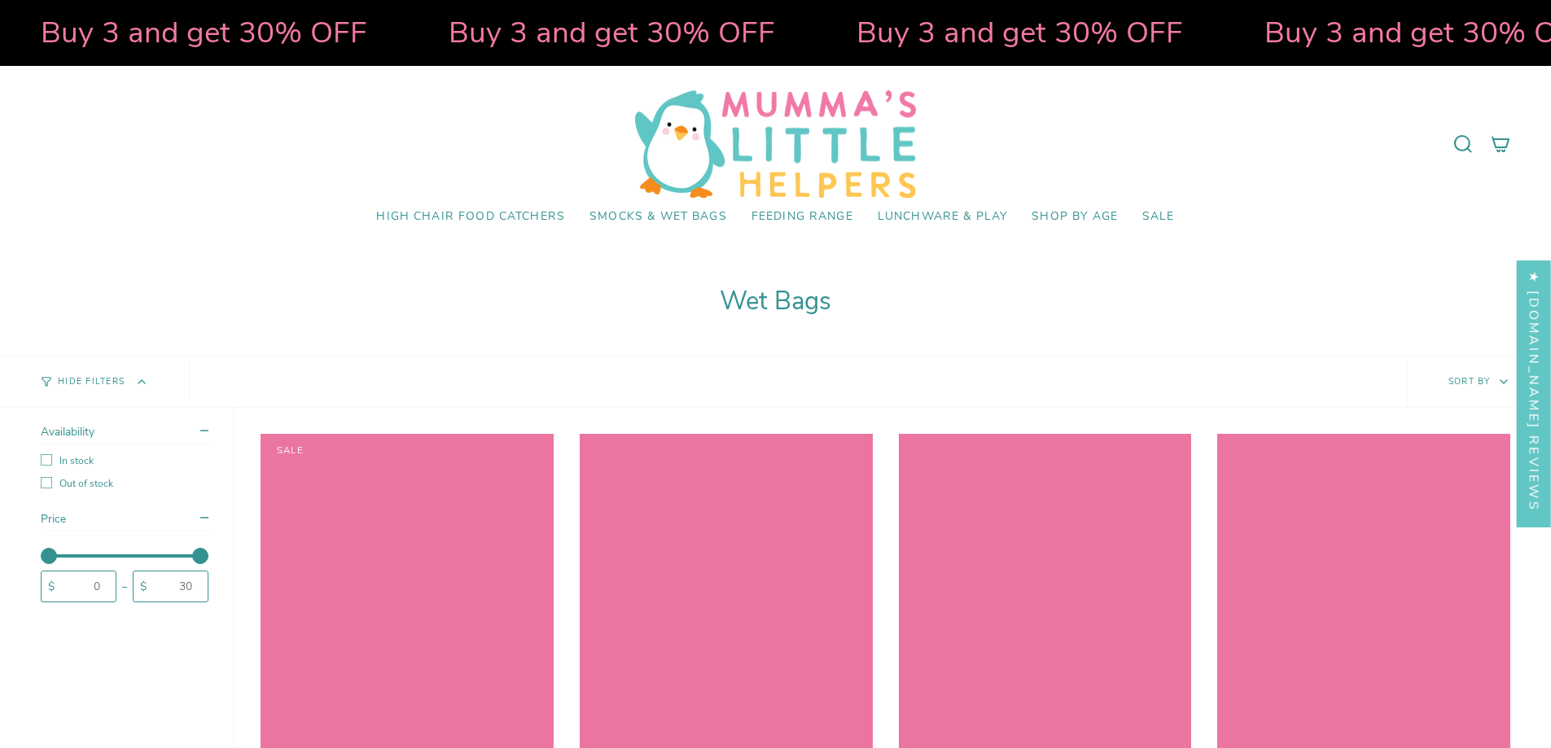  What do you see at coordinates (91, 382) in the screenshot?
I see `span: Hide Filters` at bounding box center [91, 382].